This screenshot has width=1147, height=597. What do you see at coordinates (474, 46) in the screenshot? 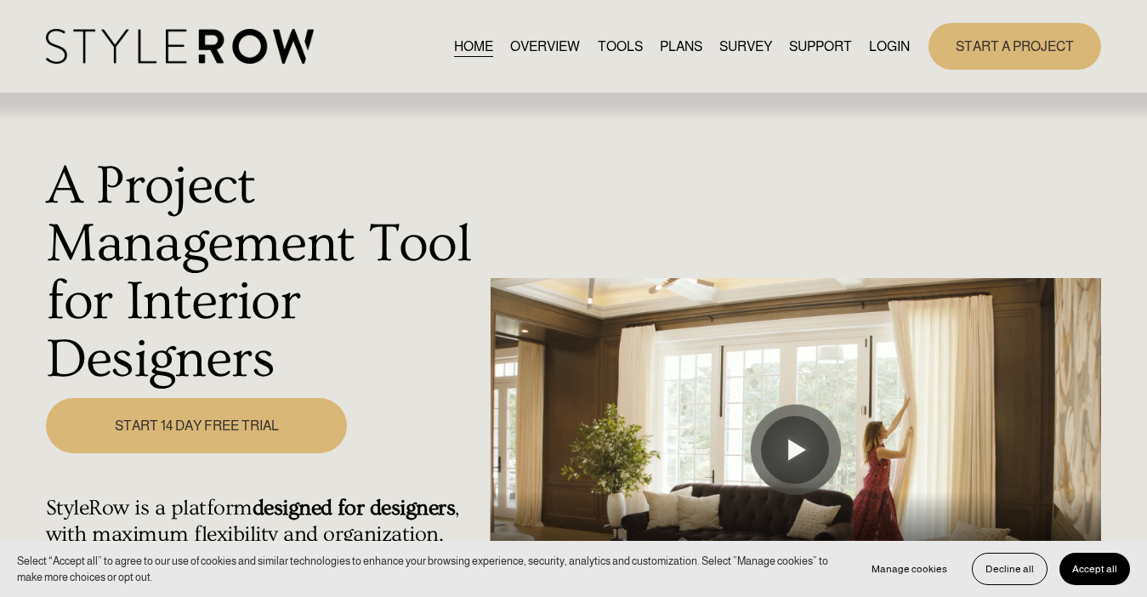
I see `a: HOME` at bounding box center [474, 46].